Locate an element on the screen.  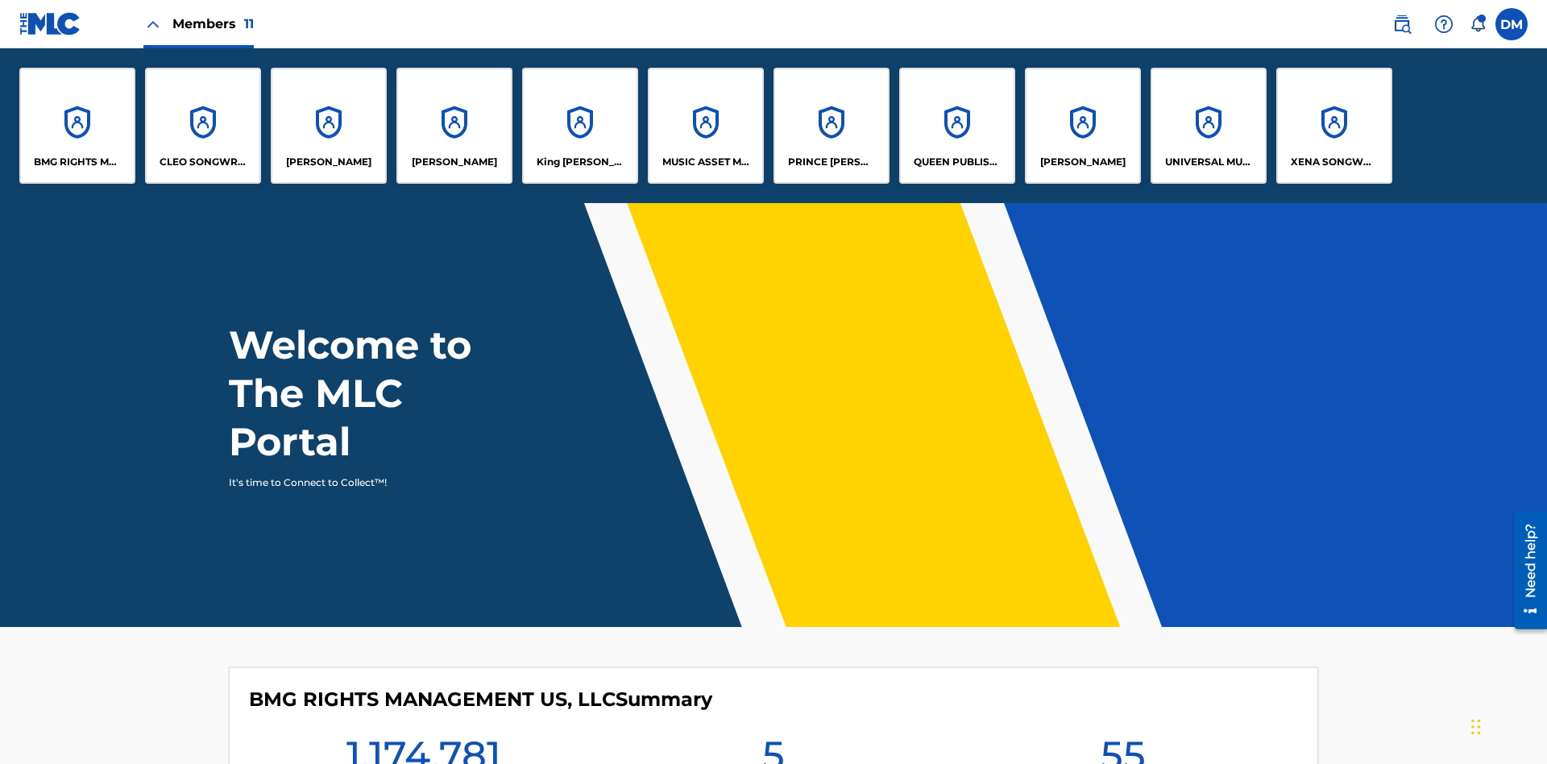
img: search is located at coordinates (1402, 24).